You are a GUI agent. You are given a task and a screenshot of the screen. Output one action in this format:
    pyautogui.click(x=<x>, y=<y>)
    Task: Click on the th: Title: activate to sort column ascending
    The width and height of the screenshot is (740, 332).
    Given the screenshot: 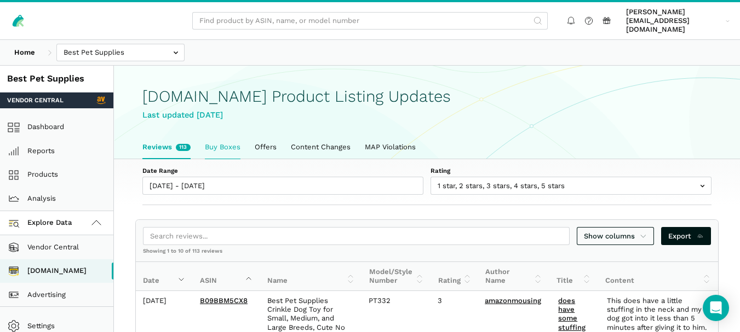 What is the action you would take?
    pyautogui.click(x=573, y=277)
    